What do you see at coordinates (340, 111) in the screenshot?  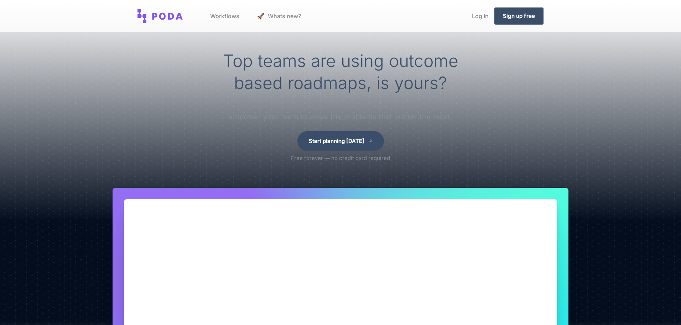 I see `p: Make the switch to create clarity and alignment between stakeholders and empower your team to sol...` at bounding box center [340, 111].